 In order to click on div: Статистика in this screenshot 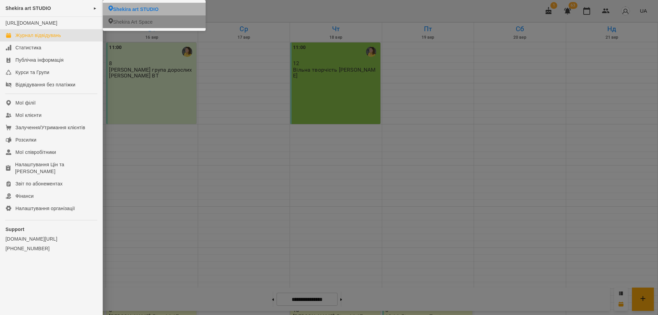, I will do `click(28, 48)`.